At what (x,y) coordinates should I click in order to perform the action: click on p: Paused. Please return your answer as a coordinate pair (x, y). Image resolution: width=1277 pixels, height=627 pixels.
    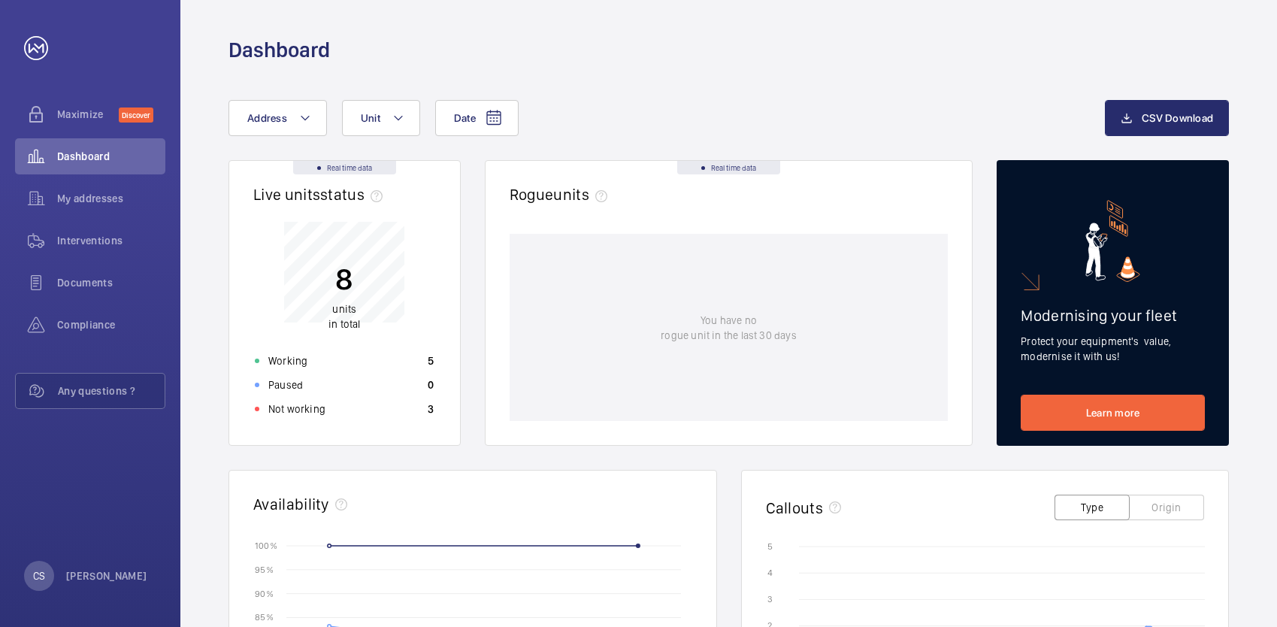
    Looking at the image, I should click on (286, 385).